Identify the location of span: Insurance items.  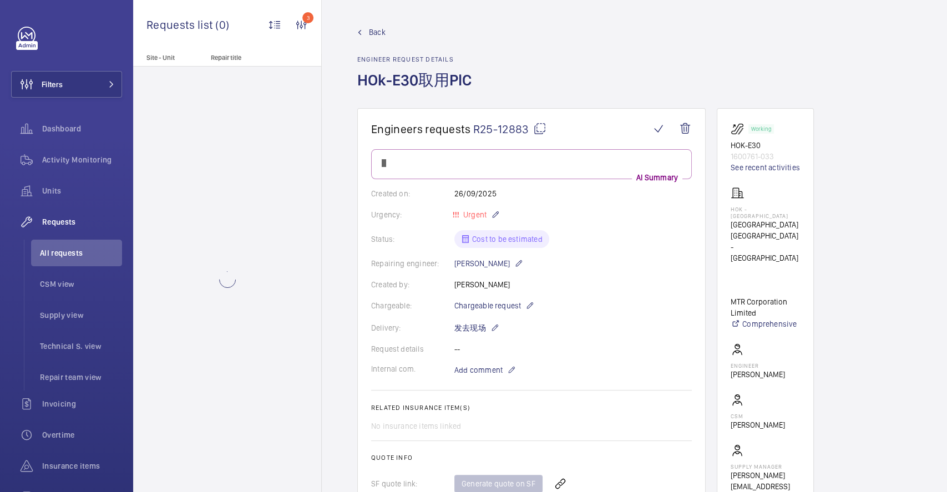
(82, 466).